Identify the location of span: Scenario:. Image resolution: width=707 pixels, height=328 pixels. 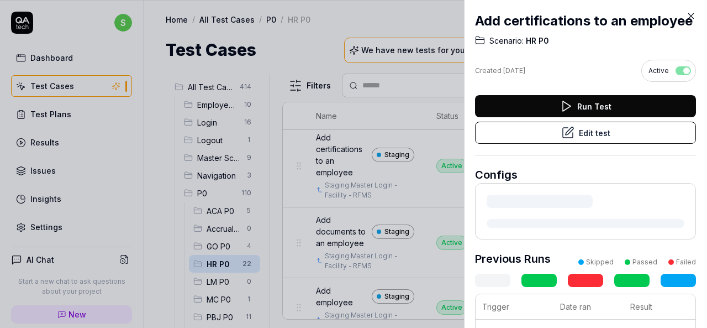
(506, 41).